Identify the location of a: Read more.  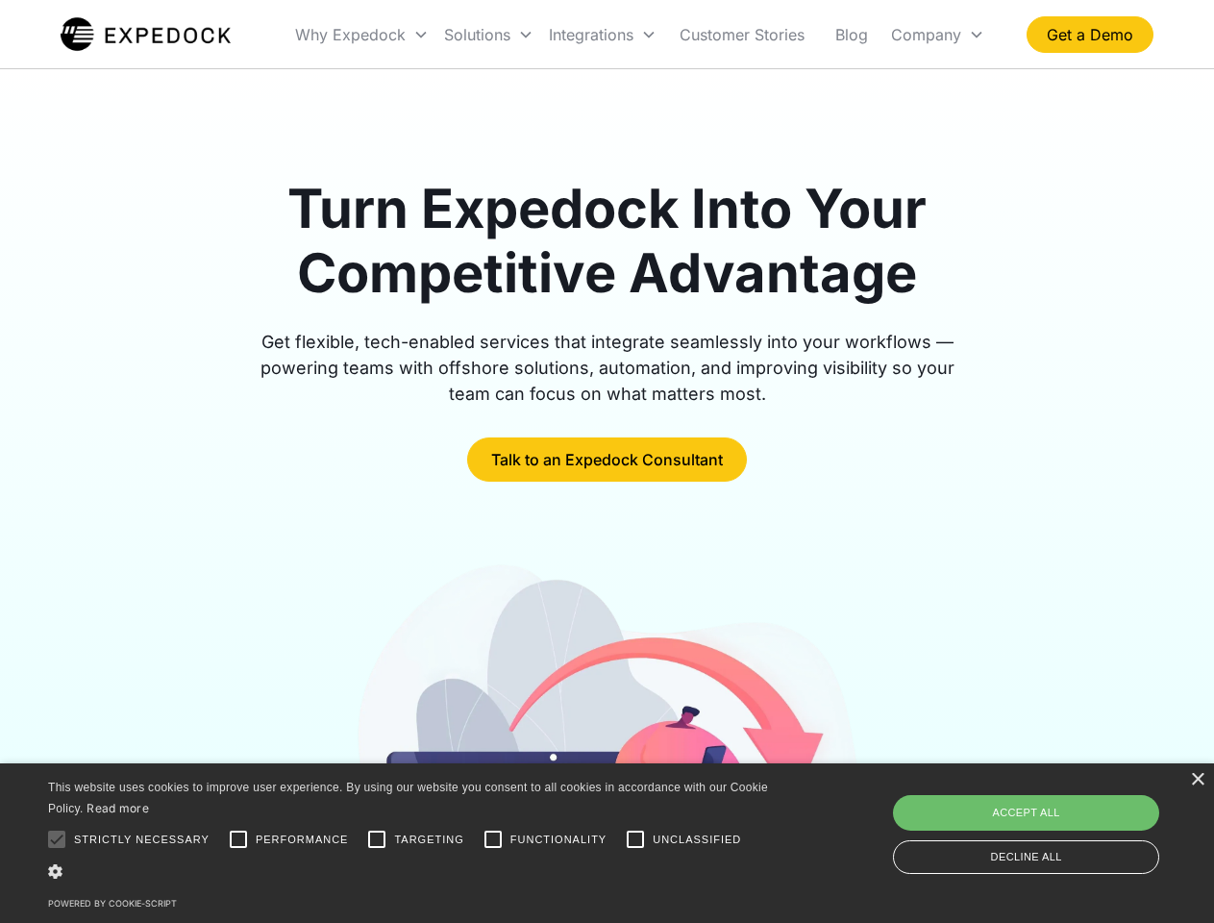
(117, 807).